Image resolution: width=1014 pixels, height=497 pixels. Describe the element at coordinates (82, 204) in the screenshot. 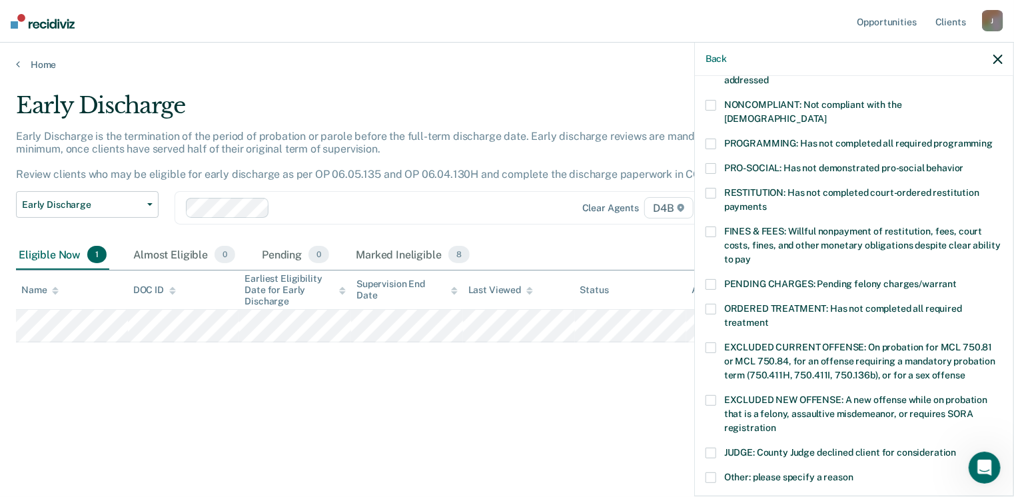

I see `span: Early Discharge` at that location.